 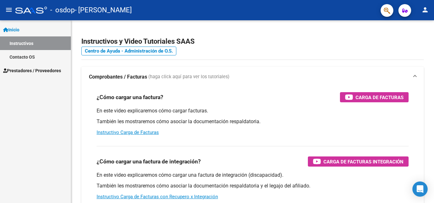 I want to click on span: Carga de Facturas Integración, so click(x=363, y=162).